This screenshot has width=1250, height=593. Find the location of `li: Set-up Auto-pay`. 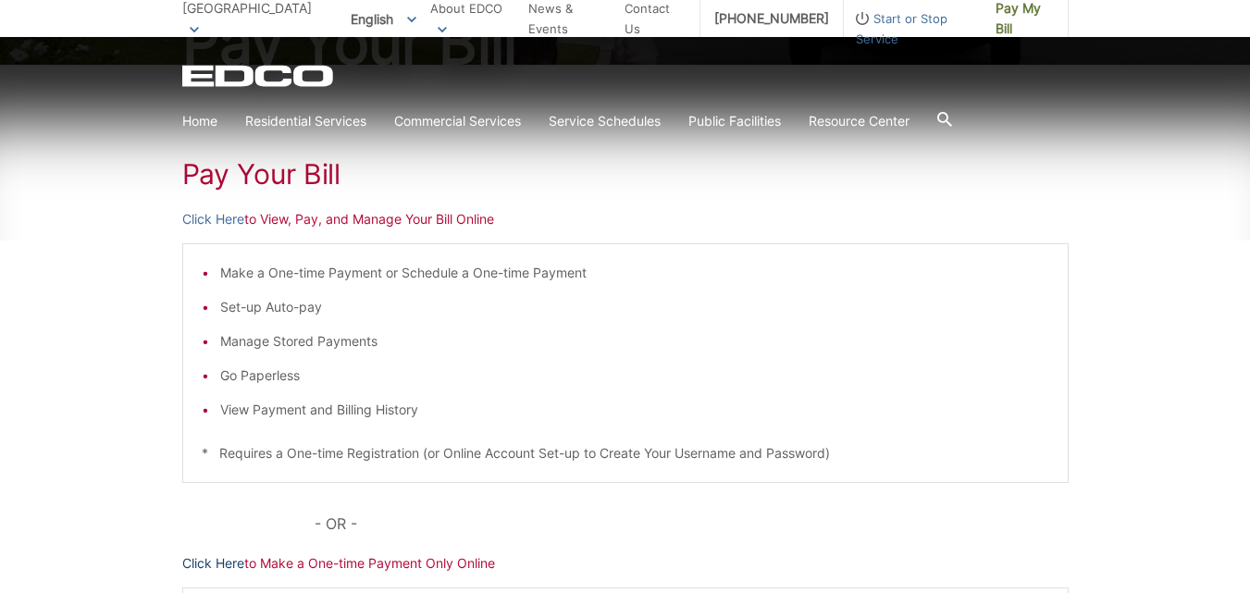

li: Set-up Auto-pay is located at coordinates (635, 307).